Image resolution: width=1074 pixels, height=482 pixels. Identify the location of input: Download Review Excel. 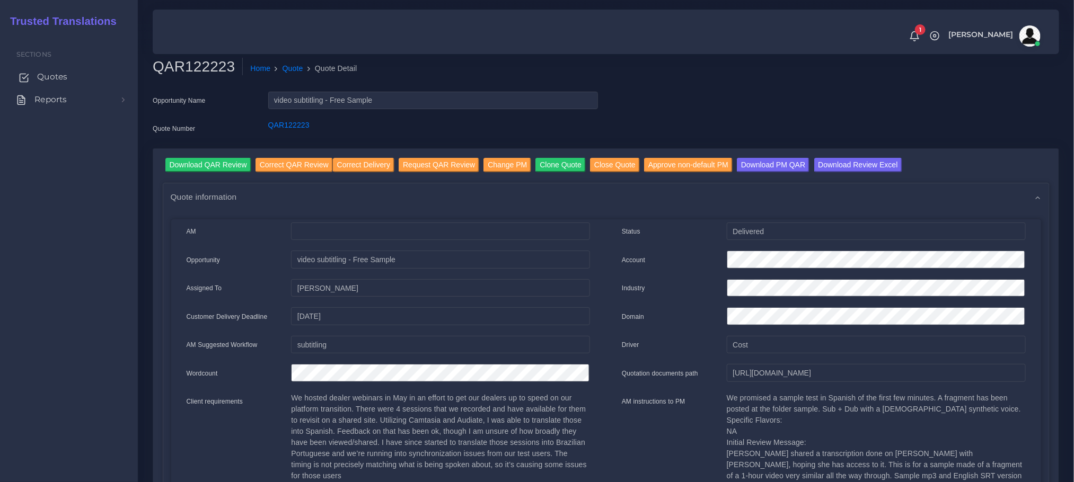
(858, 165).